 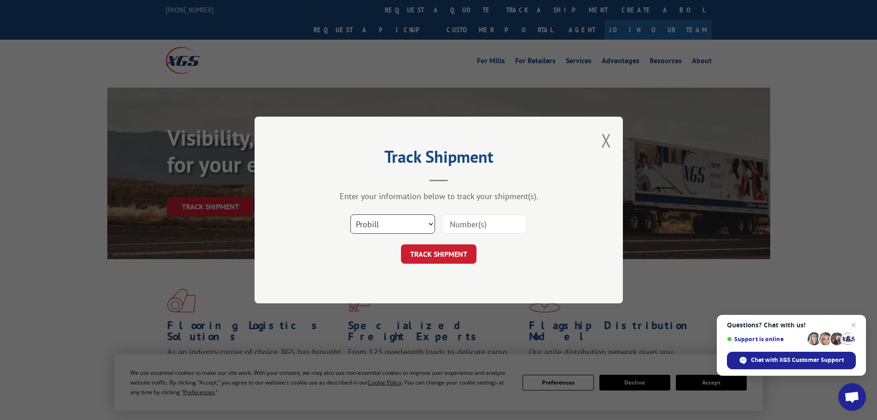 What do you see at coordinates (798, 360) in the screenshot?
I see `span: Chat with XGS Customer Support` at bounding box center [798, 360].